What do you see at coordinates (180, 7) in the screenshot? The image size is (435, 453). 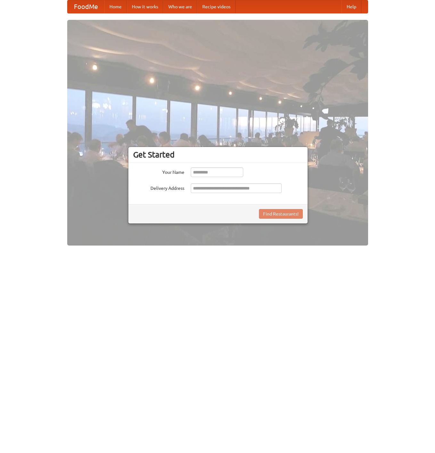 I see `a: Who we are` at bounding box center [180, 7].